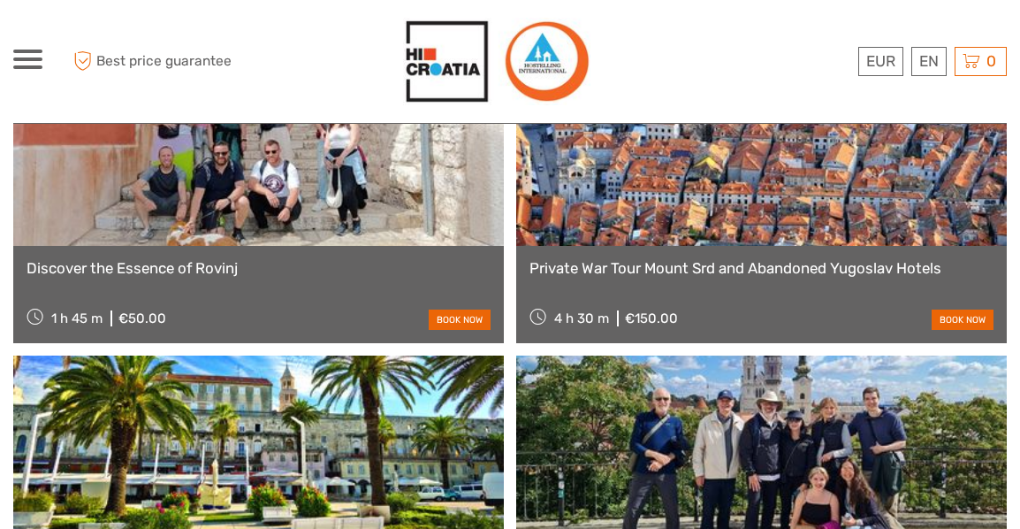 Image resolution: width=1020 pixels, height=529 pixels. I want to click on div: EN, so click(929, 61).